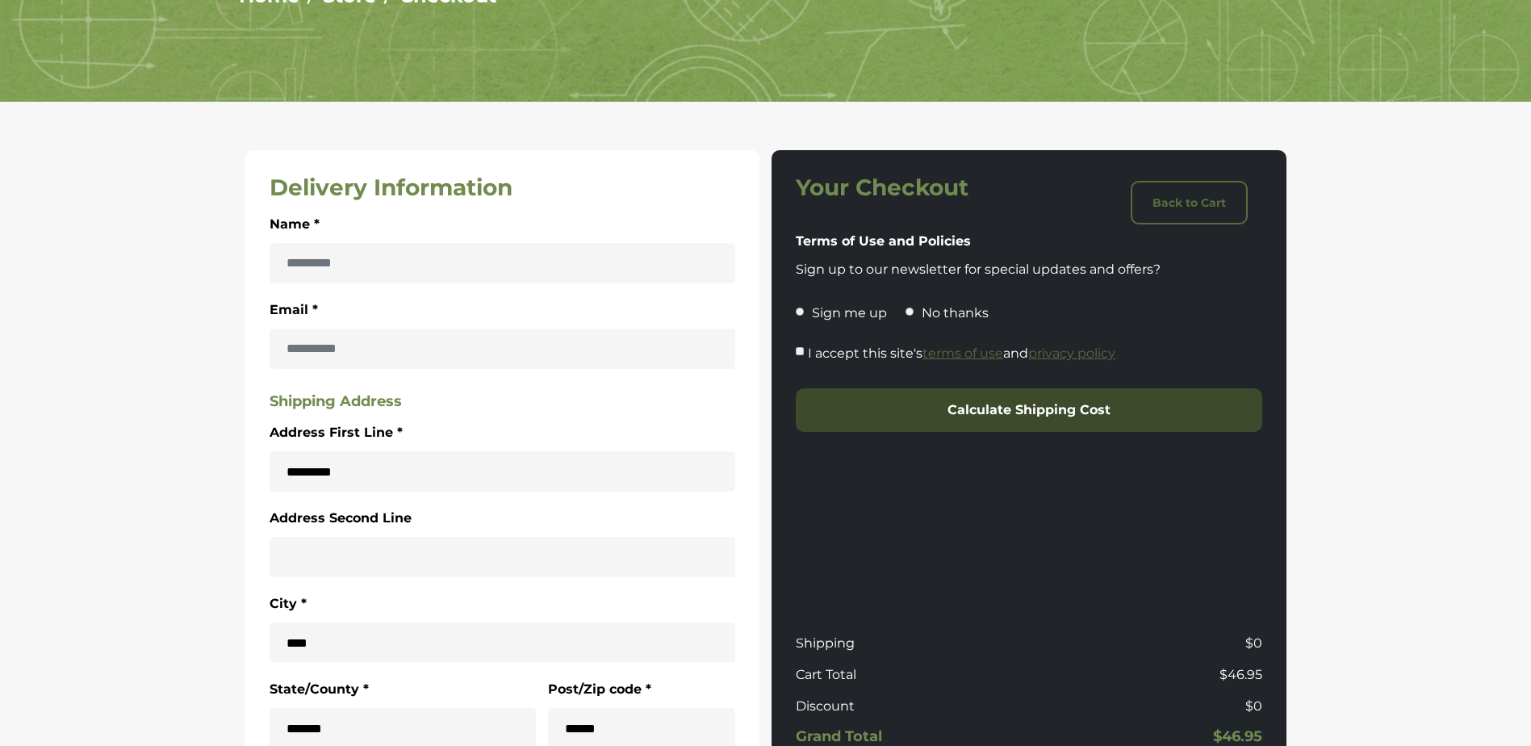 This screenshot has width=1531, height=746. I want to click on label: I accept this site's and, so click(961, 354).